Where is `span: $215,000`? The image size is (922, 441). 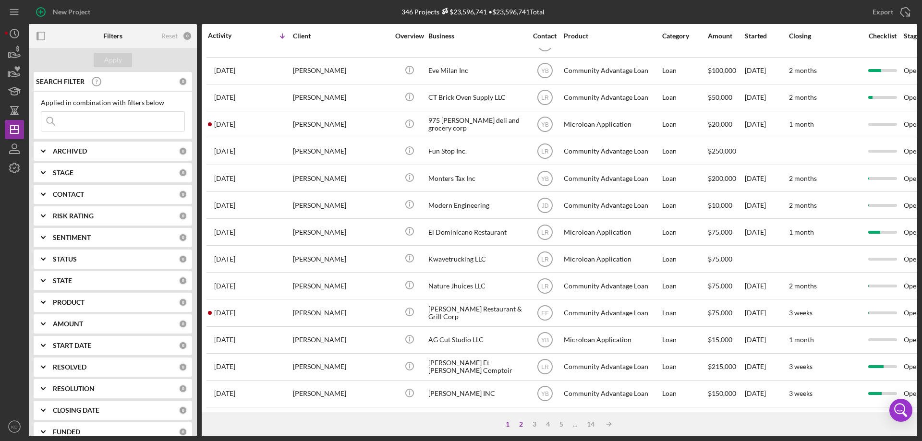
span: $215,000 is located at coordinates (722, 366).